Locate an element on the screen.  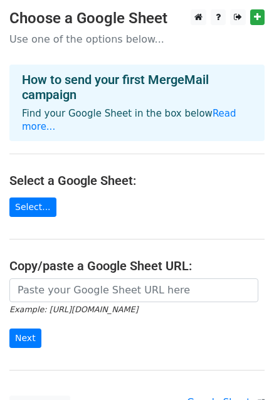
a: Select... is located at coordinates (33, 207).